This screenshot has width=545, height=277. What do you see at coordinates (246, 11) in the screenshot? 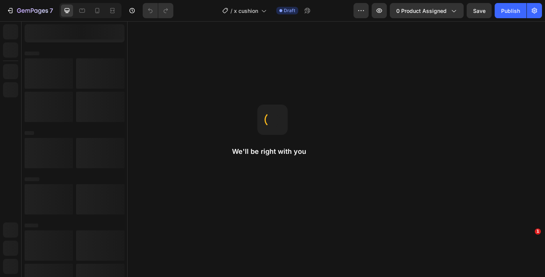
I see `span: x cushion` at bounding box center [246, 11].